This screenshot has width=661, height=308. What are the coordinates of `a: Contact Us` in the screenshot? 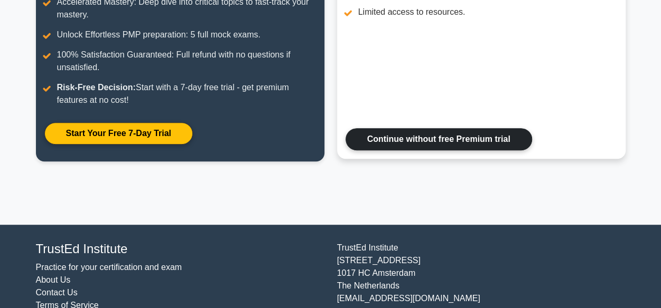 It's located at (57, 293).